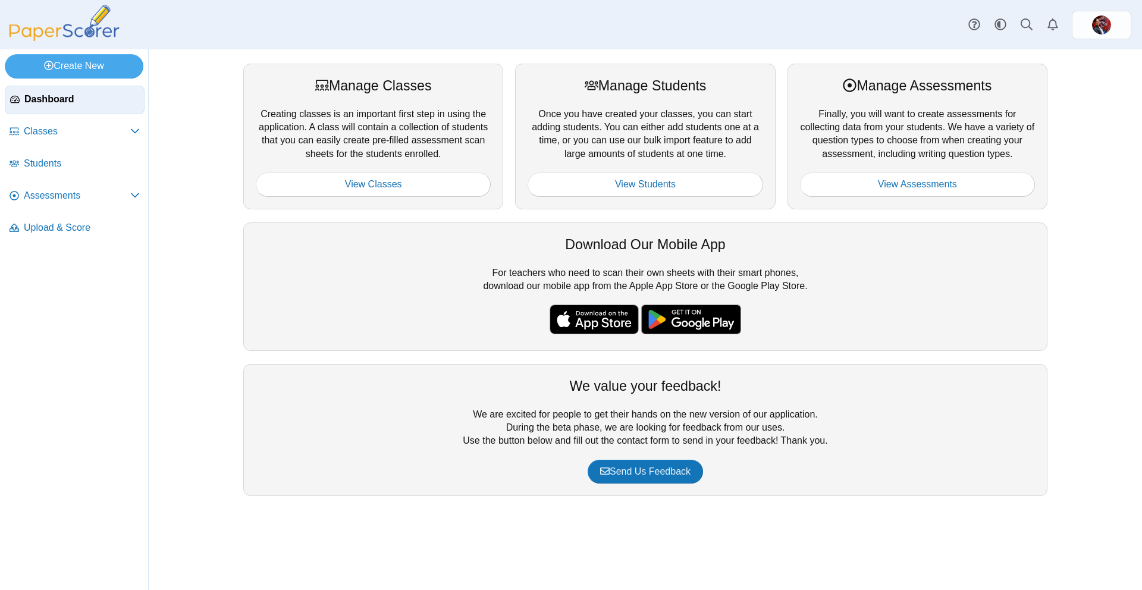 The height and width of the screenshot is (590, 1142). Describe the element at coordinates (373, 184) in the screenshot. I see `a: View Classes` at that location.